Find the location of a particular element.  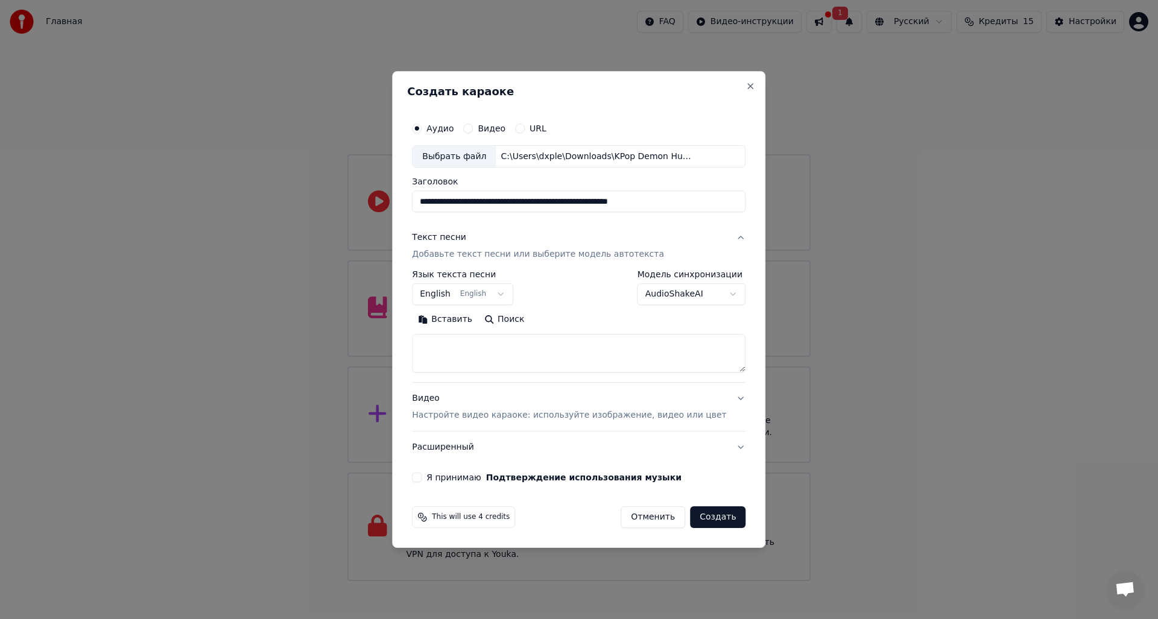

label: Аудио is located at coordinates (440, 128).